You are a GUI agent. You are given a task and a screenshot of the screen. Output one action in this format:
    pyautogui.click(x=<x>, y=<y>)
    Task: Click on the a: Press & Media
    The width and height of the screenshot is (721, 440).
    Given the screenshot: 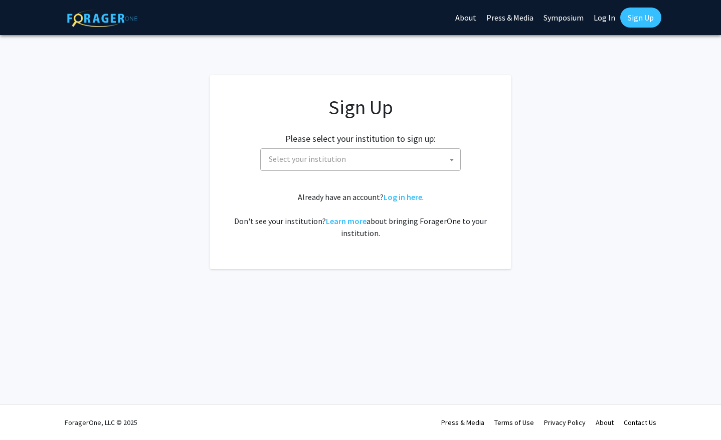 What is the action you would take?
    pyautogui.click(x=463, y=423)
    